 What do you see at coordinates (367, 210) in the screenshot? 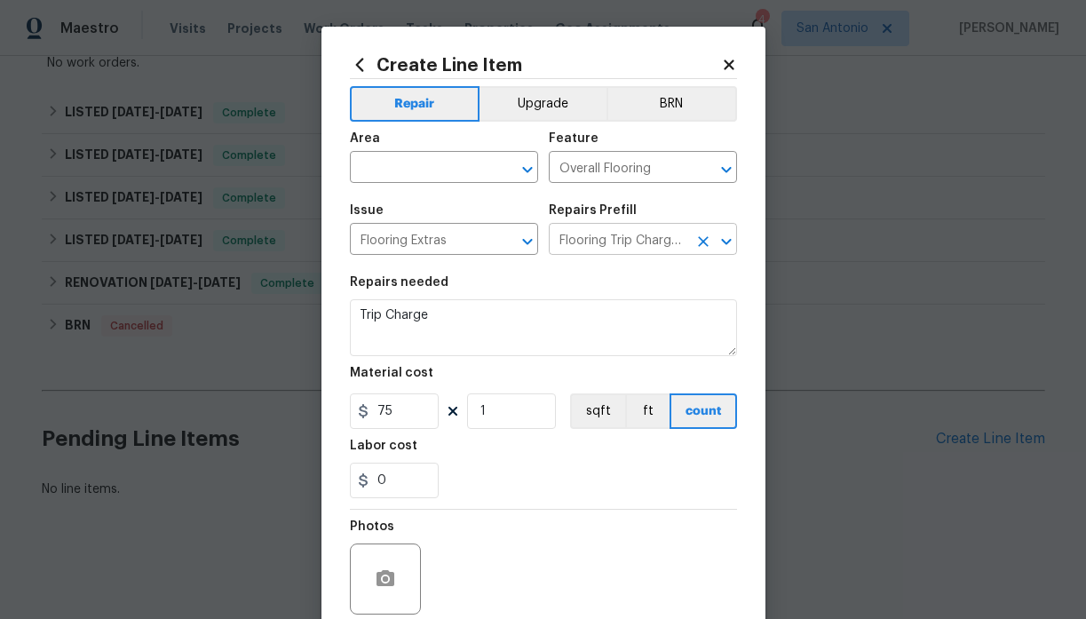
I see `h5: Issue` at bounding box center [367, 210].